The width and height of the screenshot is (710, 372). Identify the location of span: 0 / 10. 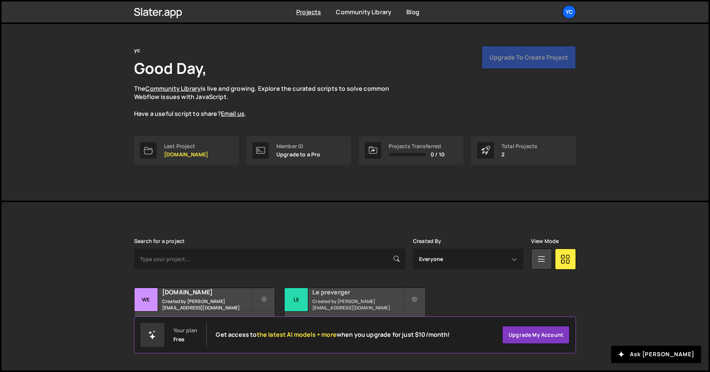
(437, 154).